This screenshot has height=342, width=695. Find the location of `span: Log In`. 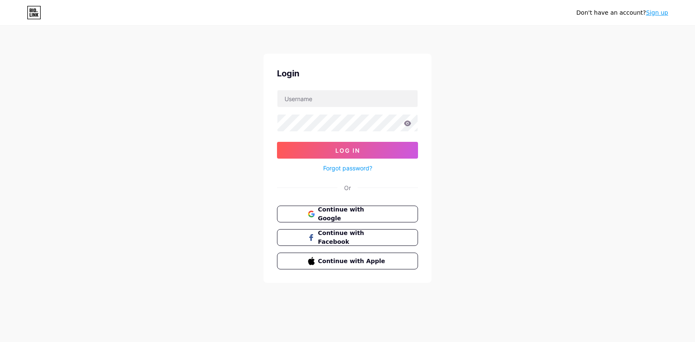

span: Log In is located at coordinates (348, 150).